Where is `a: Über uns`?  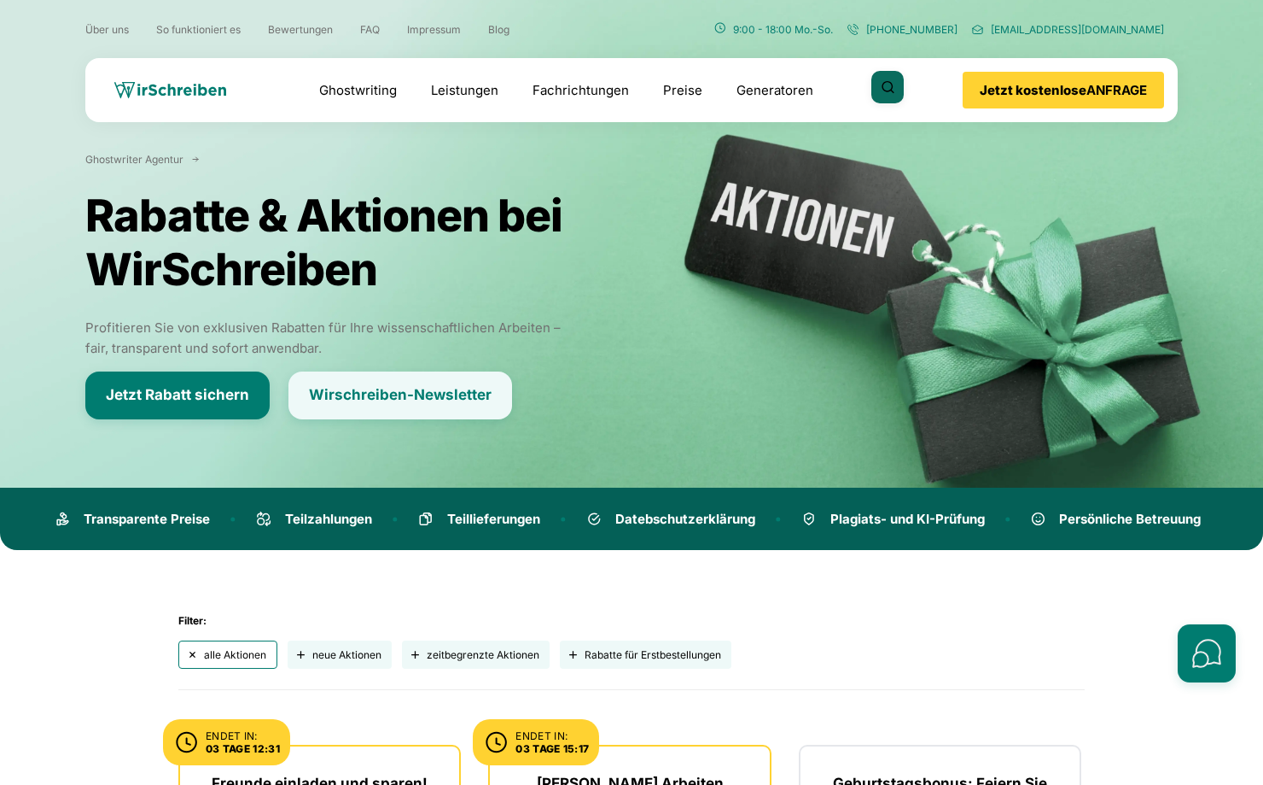 a: Über uns is located at coordinates (107, 29).